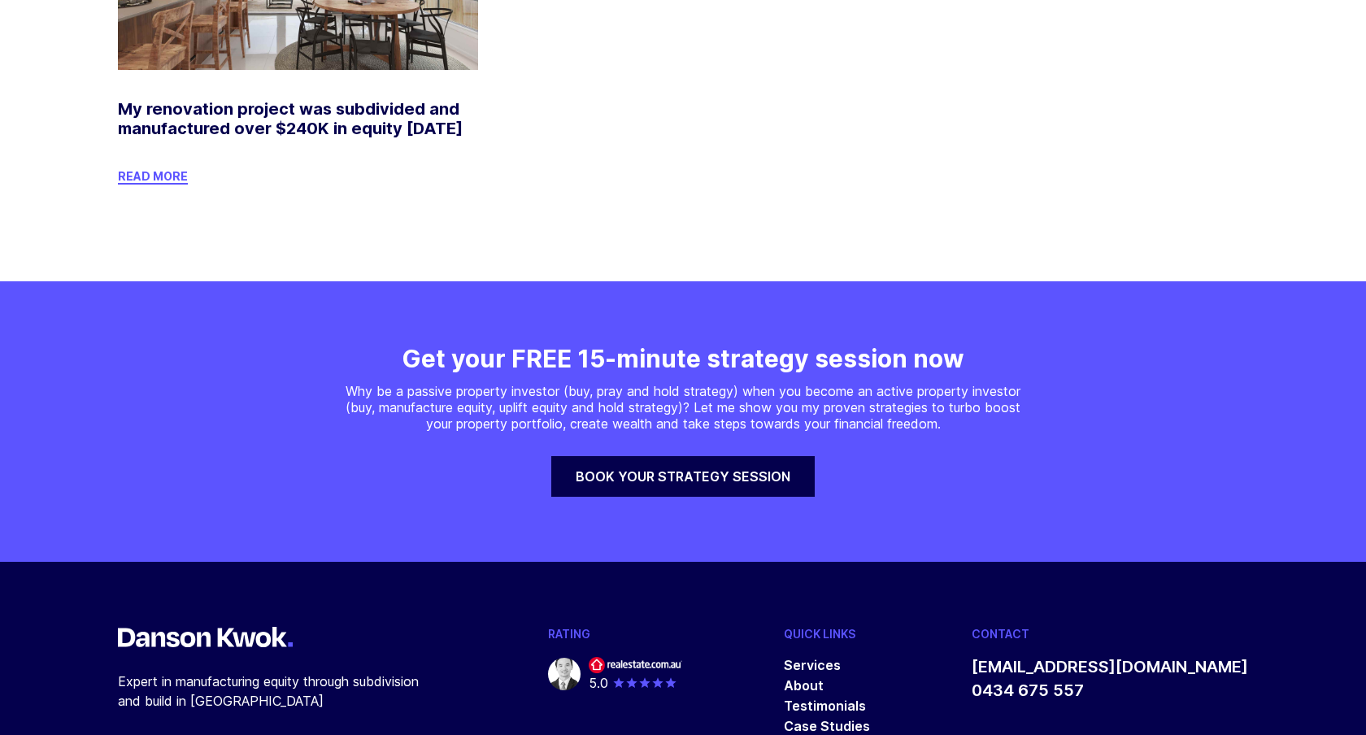 This screenshot has height=735, width=1366. What do you see at coordinates (153, 176) in the screenshot?
I see `span: Read More` at bounding box center [153, 176].